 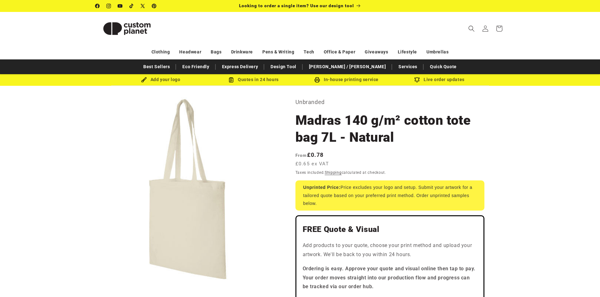 What do you see at coordinates (437, 52) in the screenshot?
I see `a: Umbrellas` at bounding box center [437, 52].